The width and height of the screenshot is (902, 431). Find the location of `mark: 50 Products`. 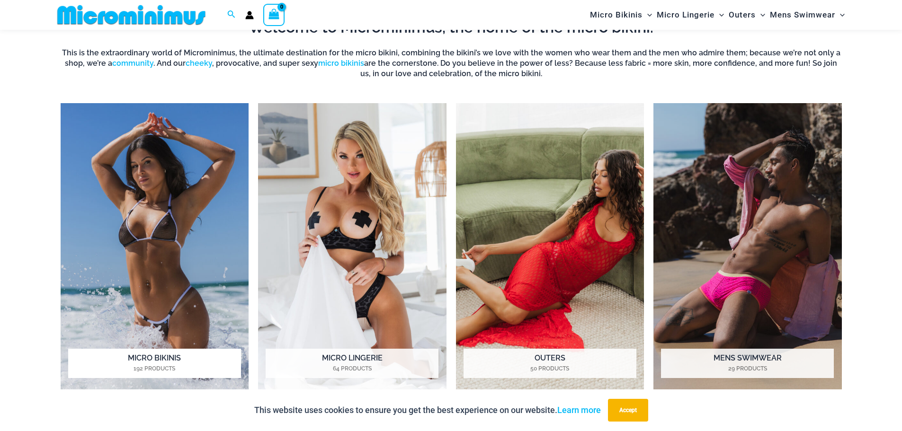

mark: 50 Products is located at coordinates (550, 369).